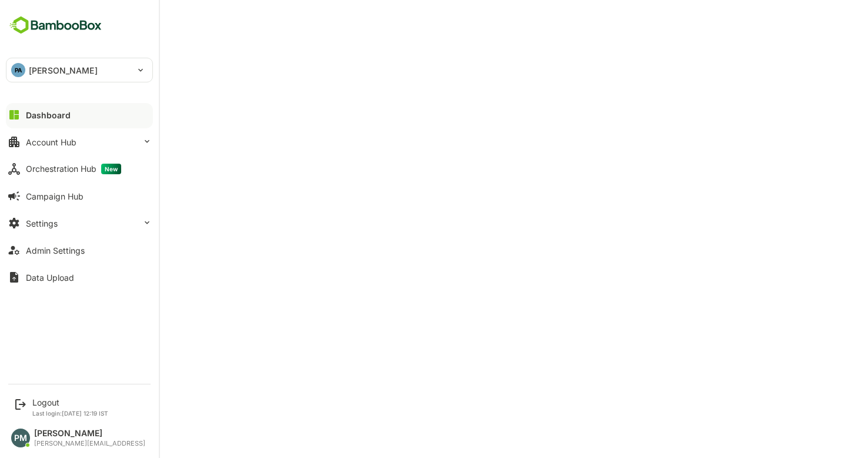  Describe the element at coordinates (79, 196) in the screenshot. I see `button: Campaign Hub` at that location.